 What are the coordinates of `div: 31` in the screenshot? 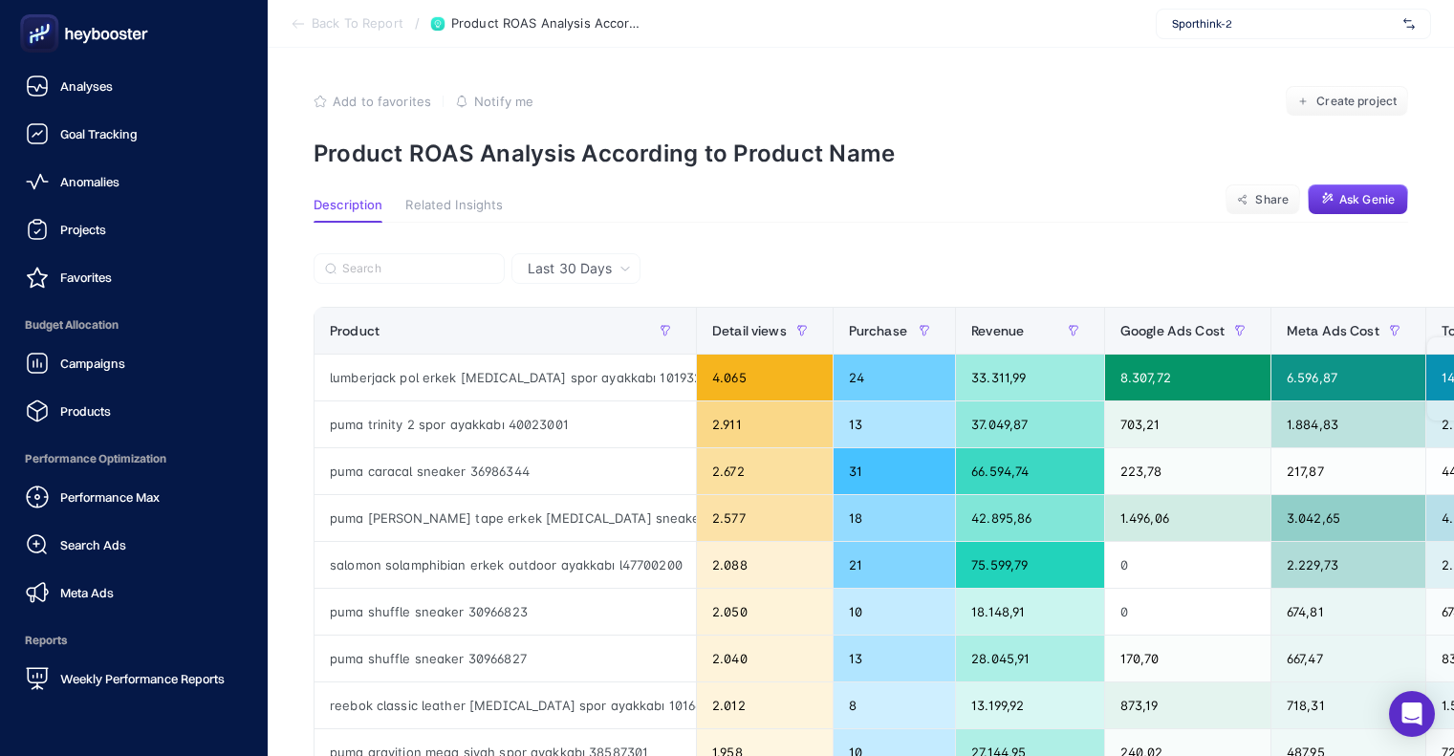 It's located at (894, 471).